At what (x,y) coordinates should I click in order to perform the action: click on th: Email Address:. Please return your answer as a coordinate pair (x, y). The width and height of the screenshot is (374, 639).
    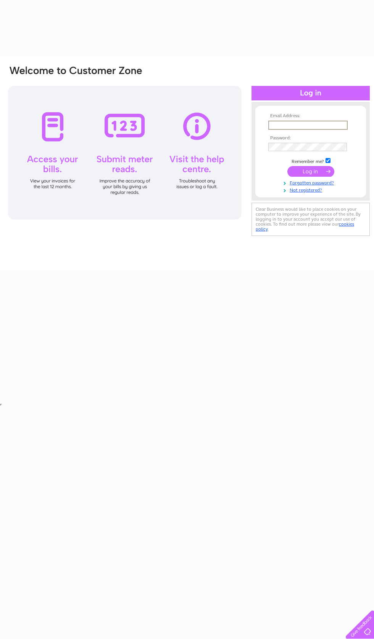
    Looking at the image, I should click on (311, 116).